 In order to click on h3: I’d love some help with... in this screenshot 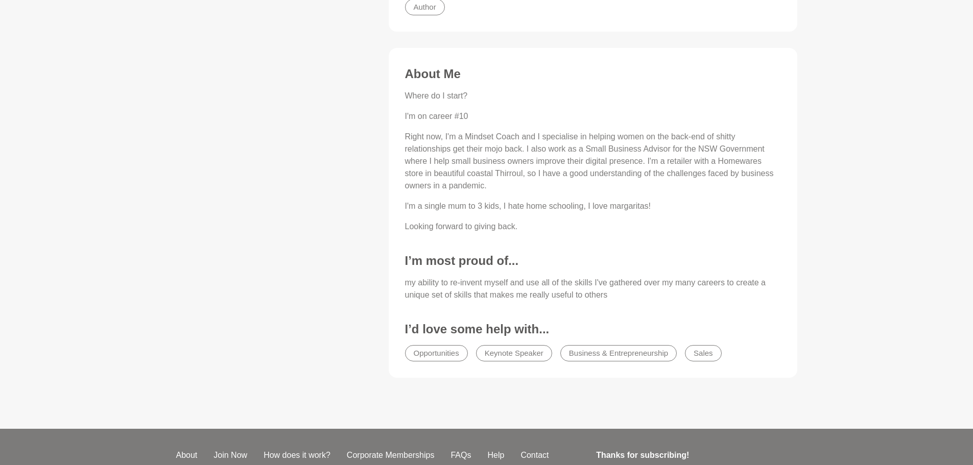, I will do `click(593, 330)`.